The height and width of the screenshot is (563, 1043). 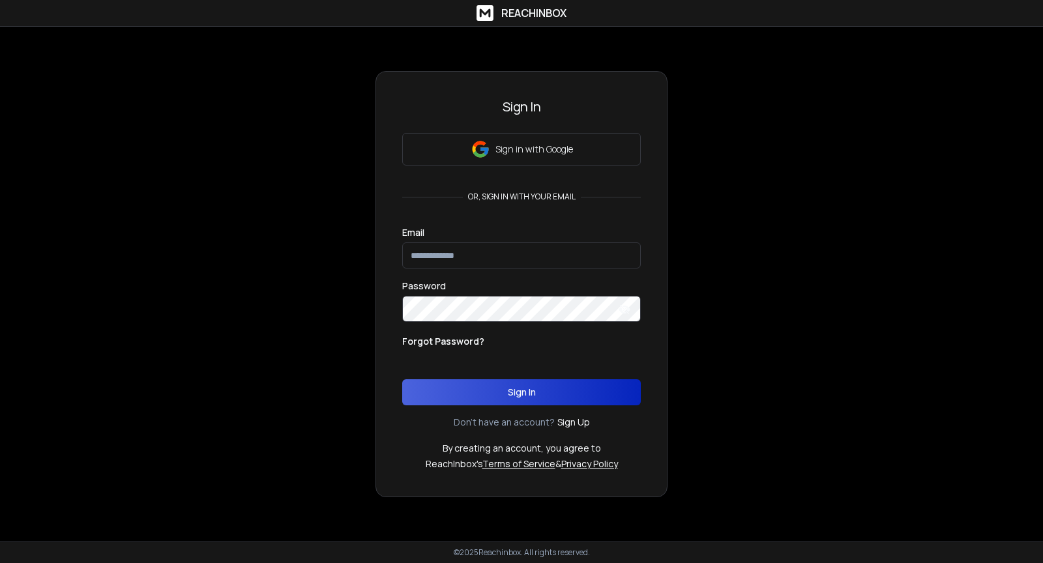 I want to click on h3: Sign In, so click(x=521, y=107).